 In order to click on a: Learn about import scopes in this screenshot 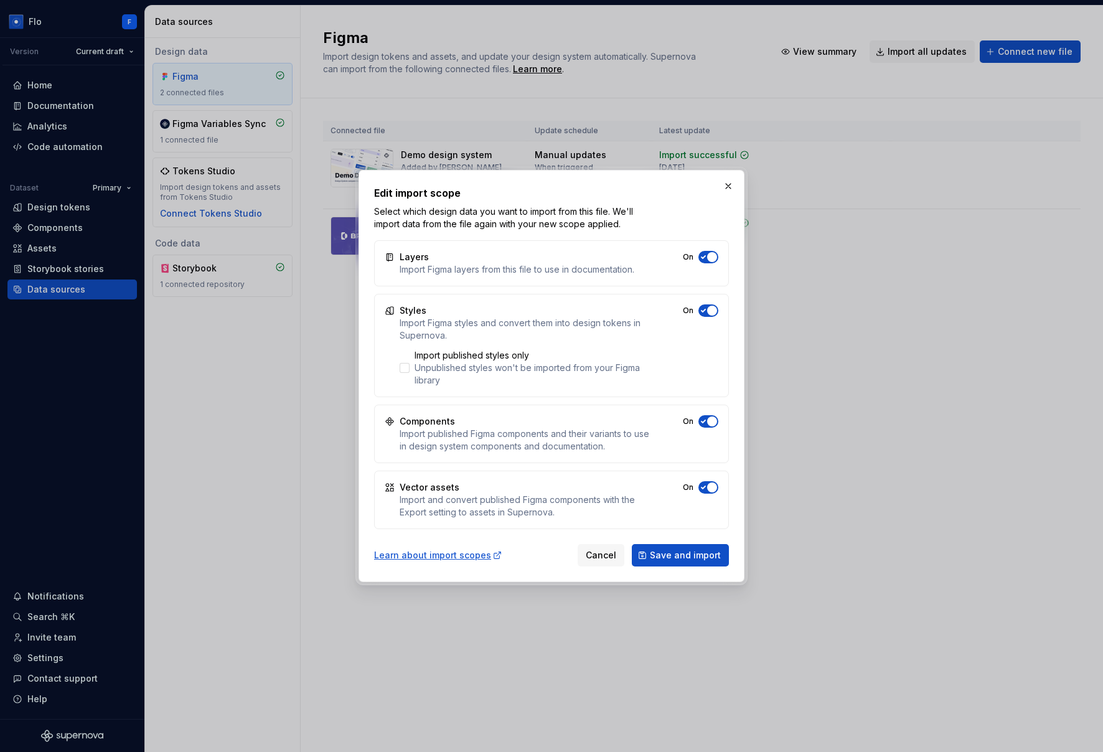, I will do `click(438, 555)`.